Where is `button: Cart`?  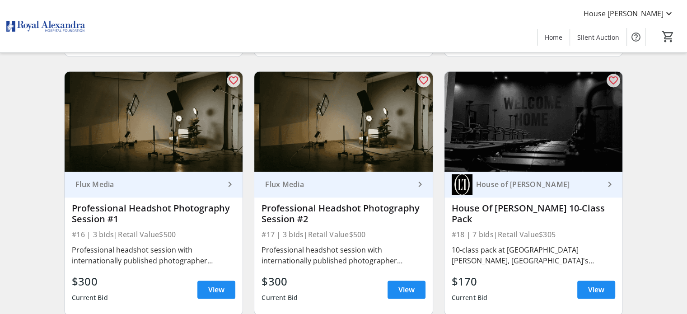
button: Cart is located at coordinates (668, 37).